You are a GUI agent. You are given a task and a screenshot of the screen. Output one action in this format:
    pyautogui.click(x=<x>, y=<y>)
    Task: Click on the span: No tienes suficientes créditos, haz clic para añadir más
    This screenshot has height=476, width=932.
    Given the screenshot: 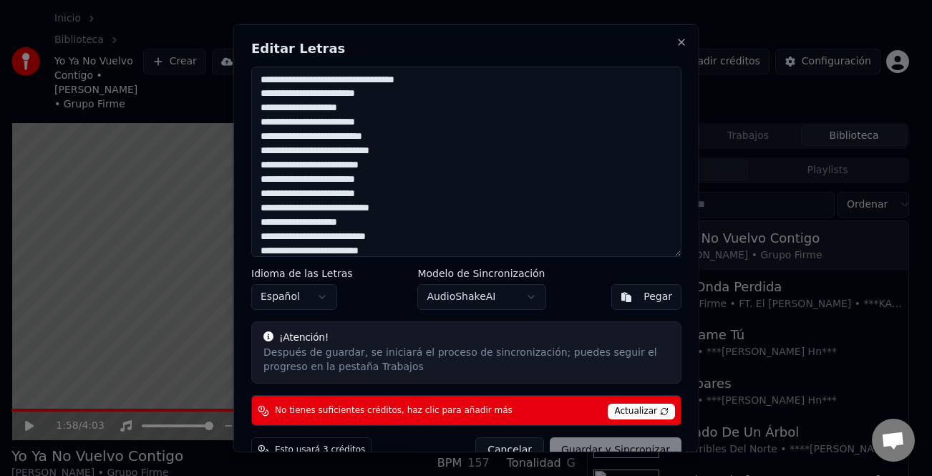 What is the action you would take?
    pyautogui.click(x=394, y=411)
    